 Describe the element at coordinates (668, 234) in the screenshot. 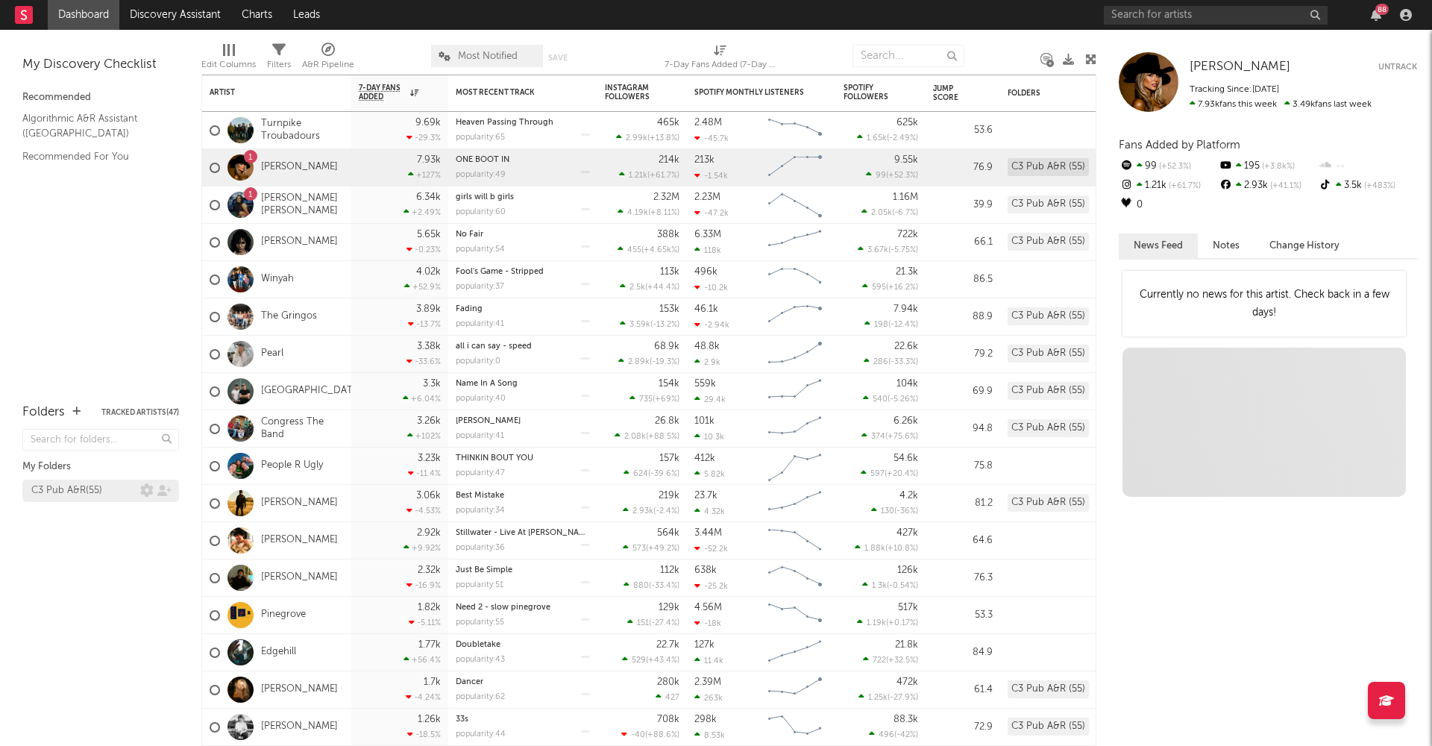

I see `div: 388k` at that location.